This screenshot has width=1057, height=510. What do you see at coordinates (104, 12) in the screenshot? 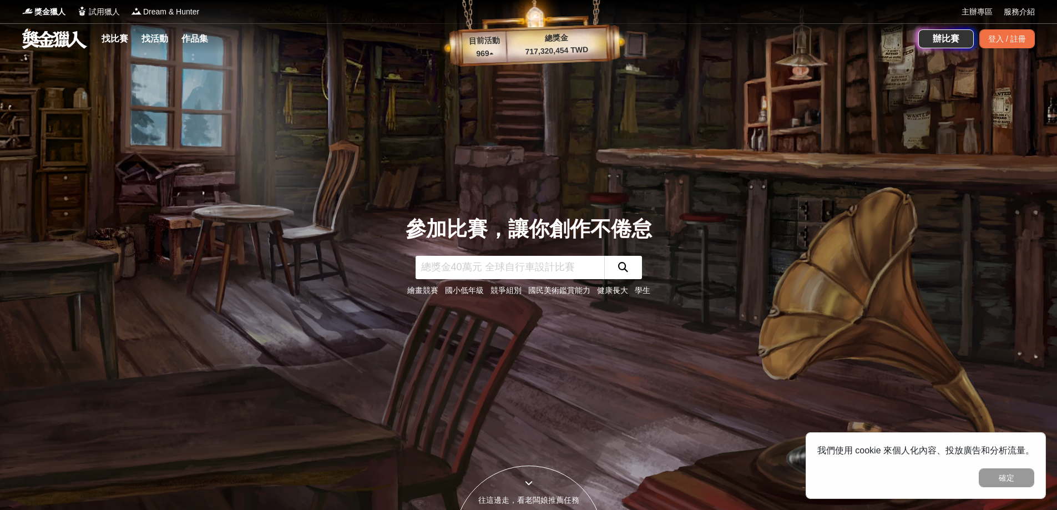
I see `span: 試用獵人` at bounding box center [104, 12].